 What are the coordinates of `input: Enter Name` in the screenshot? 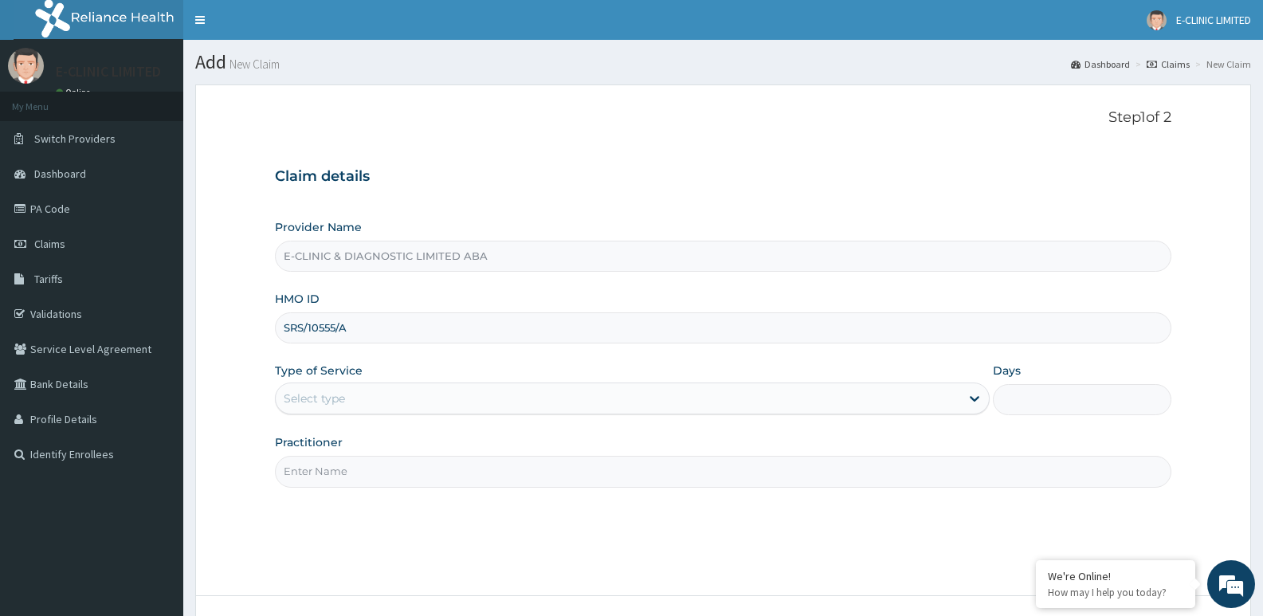 It's located at (722, 471).